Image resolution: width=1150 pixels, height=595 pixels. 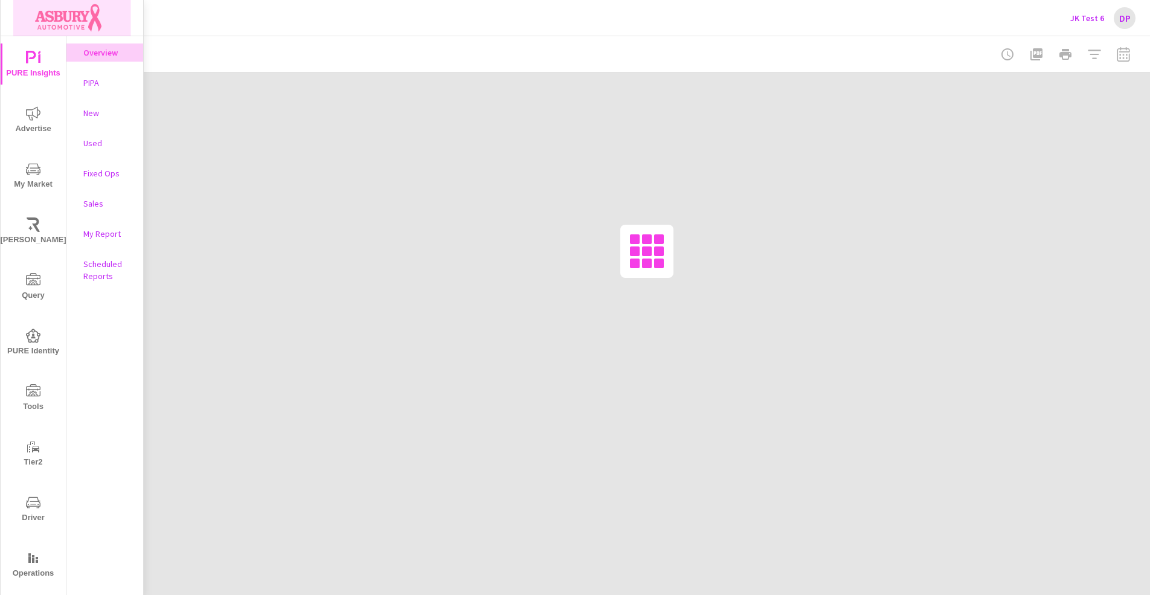 I want to click on p: New, so click(x=108, y=113).